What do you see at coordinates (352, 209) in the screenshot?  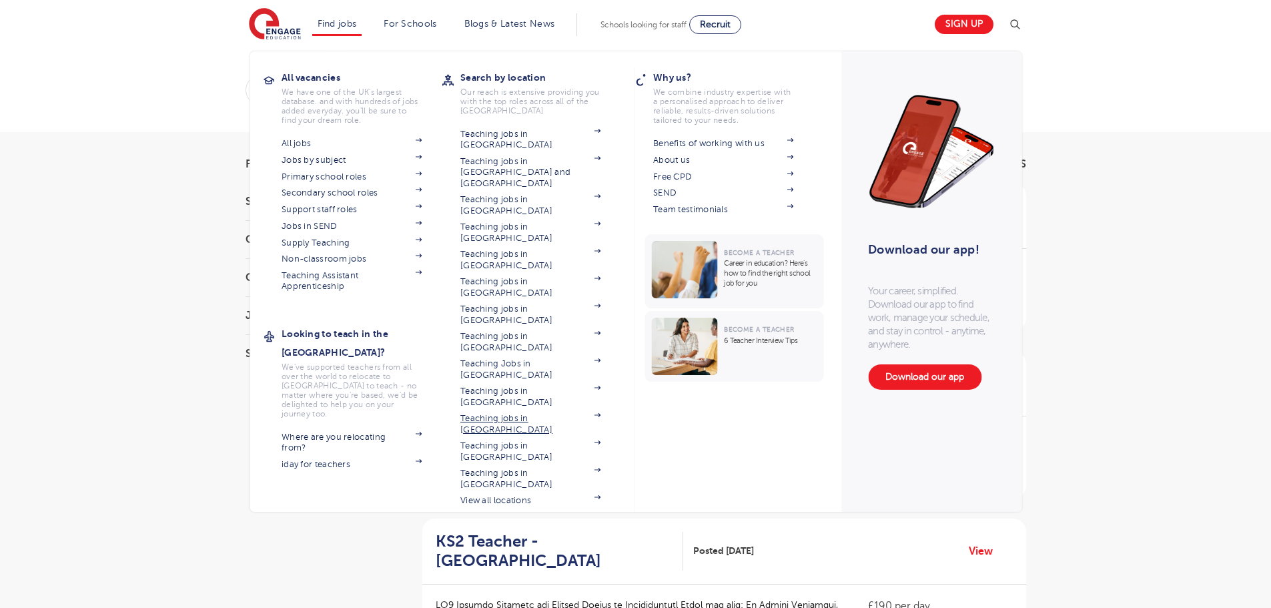 I see `a: Support staff roles` at bounding box center [352, 209].